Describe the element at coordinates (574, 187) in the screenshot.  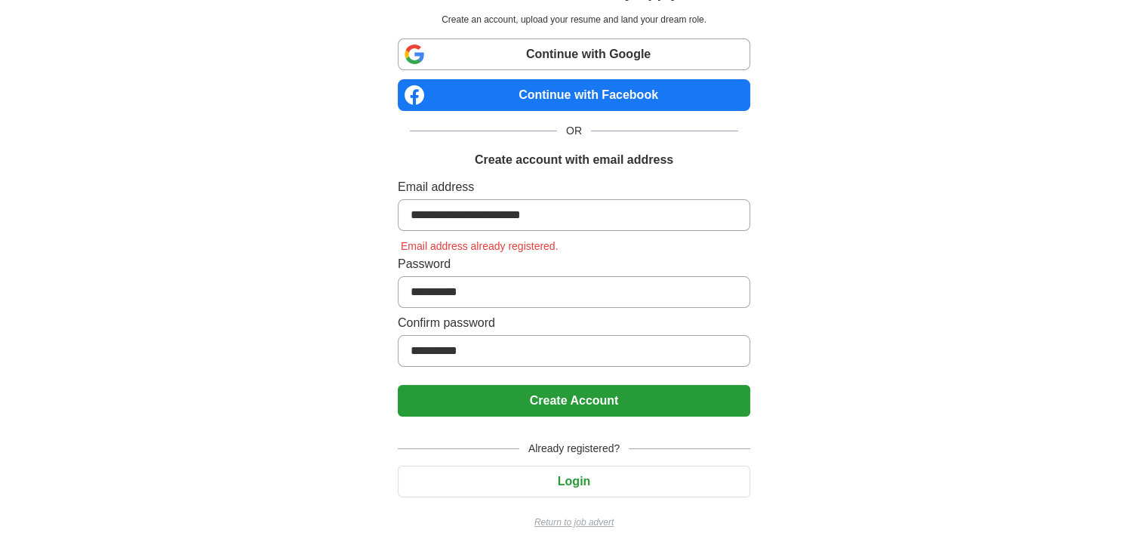
I see `label: Email address` at that location.